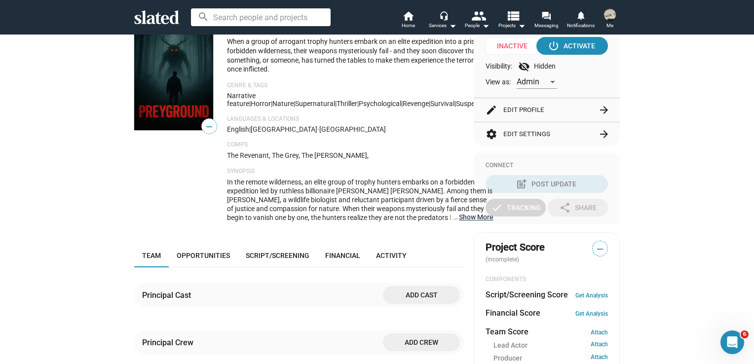 This screenshot has width=754, height=364. I want to click on span: Producer, so click(507, 358).